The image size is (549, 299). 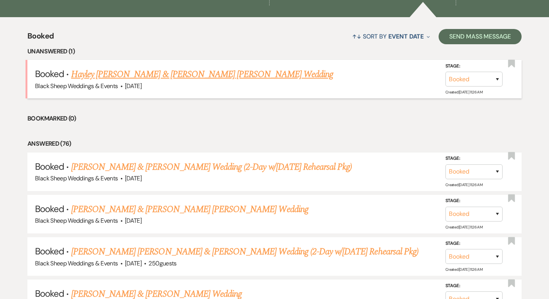 What do you see at coordinates (275, 118) in the screenshot?
I see `li: Bookmarked (0)` at bounding box center [275, 118].